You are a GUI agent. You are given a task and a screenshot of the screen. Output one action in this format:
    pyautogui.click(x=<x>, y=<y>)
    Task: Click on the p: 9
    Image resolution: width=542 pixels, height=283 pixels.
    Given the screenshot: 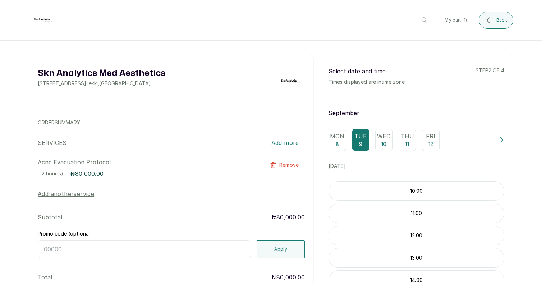 What is the action you would take?
    pyautogui.click(x=360, y=144)
    